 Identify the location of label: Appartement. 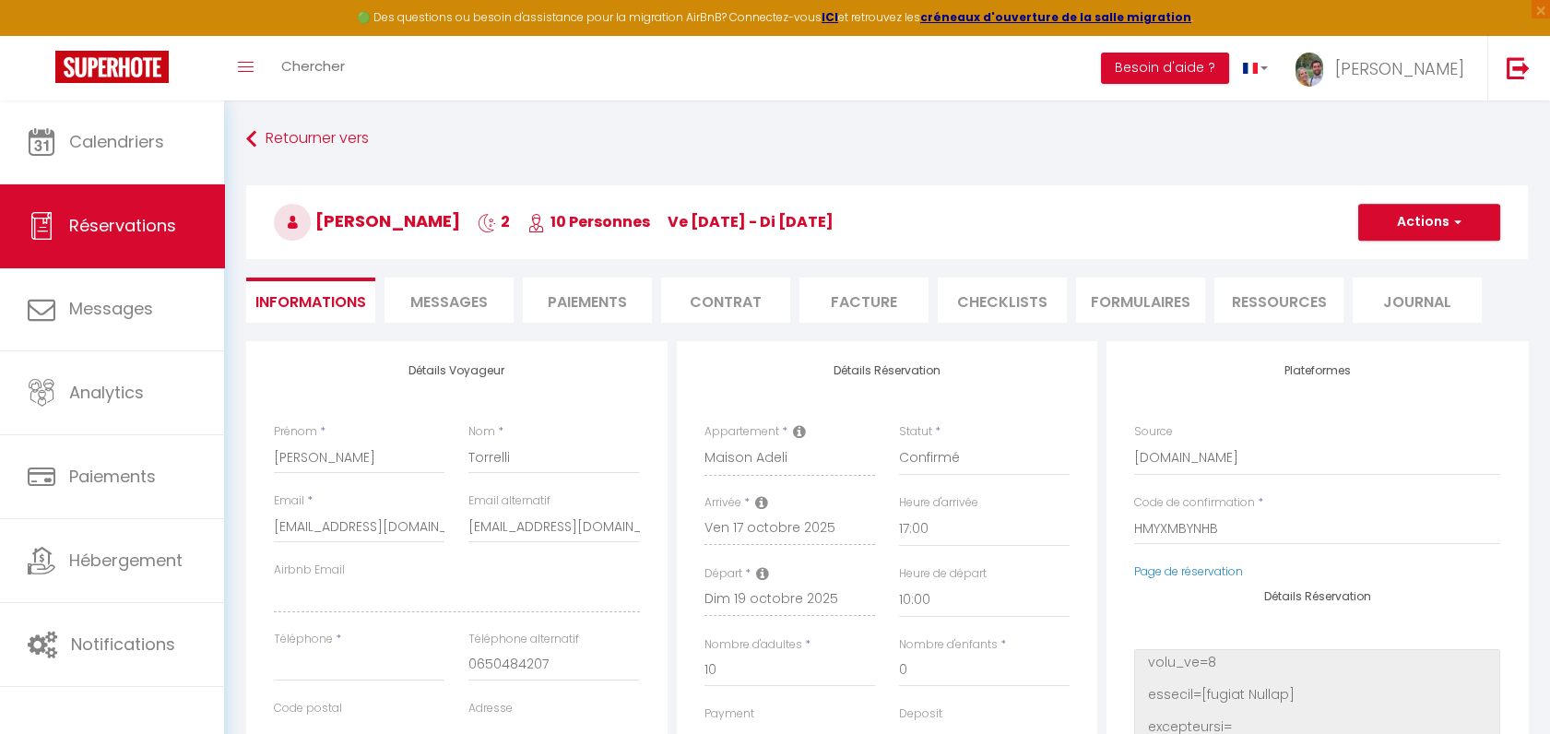
(741, 431).